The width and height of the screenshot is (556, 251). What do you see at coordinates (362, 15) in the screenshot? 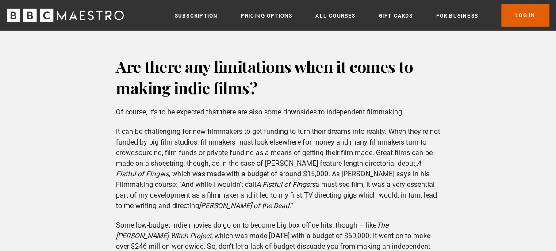
I see `nav: Primary` at bounding box center [362, 15].